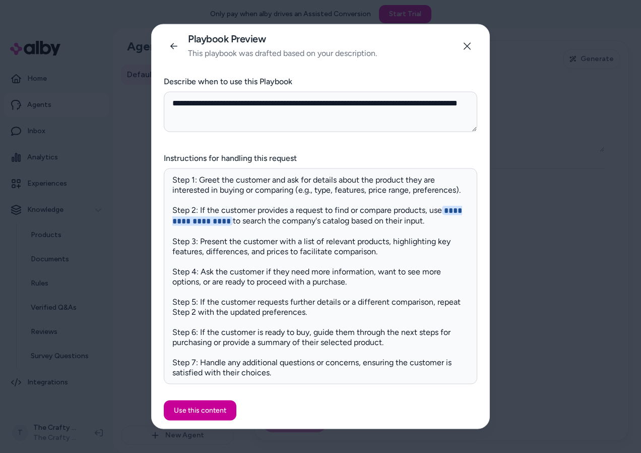 This screenshot has height=453, width=641. What do you see at coordinates (321, 82) in the screenshot?
I see `h3: Describe when to use this Playbook` at bounding box center [321, 82].